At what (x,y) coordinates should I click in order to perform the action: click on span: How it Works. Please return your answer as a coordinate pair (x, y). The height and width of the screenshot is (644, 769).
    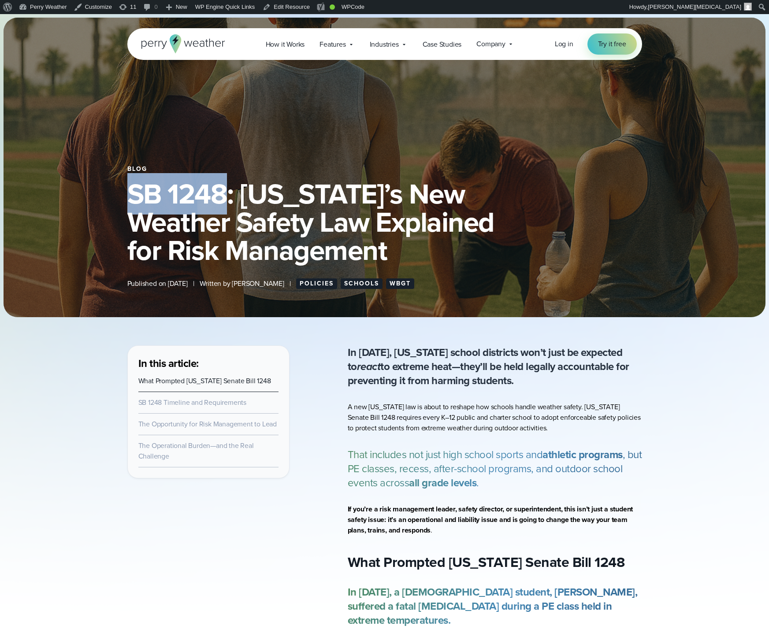
    Looking at the image, I should click on (285, 45).